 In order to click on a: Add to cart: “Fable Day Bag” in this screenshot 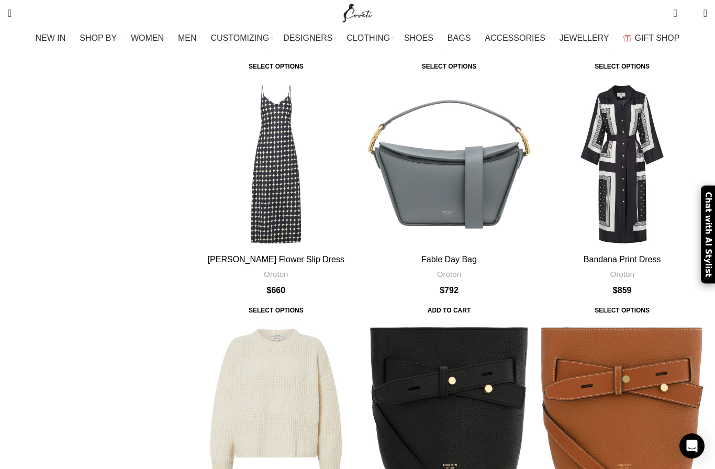, I will do `click(449, 310)`.